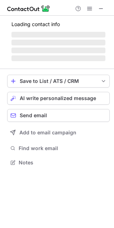 The height and width of the screenshot is (228, 114). Describe the element at coordinates (58, 163) in the screenshot. I see `button: Notes` at that location.